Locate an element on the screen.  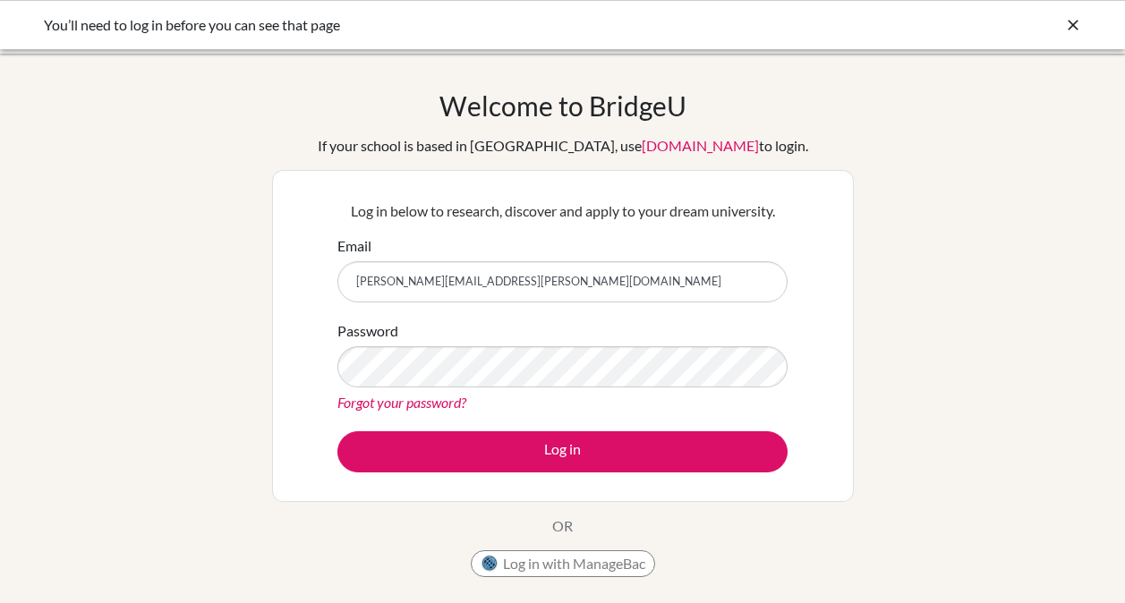
p: OR is located at coordinates (562, 526).